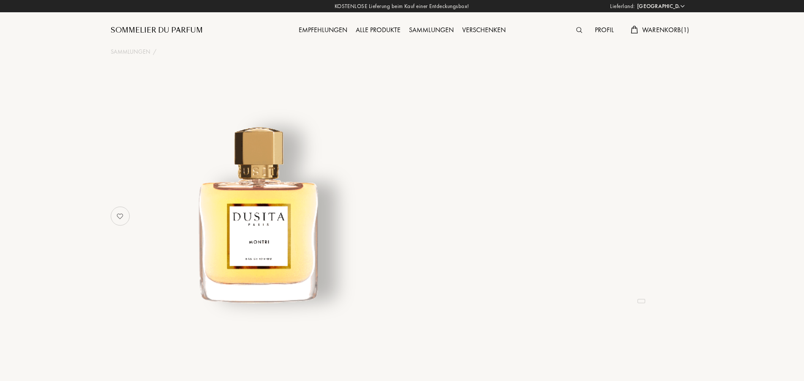 This screenshot has height=381, width=804. Describe the element at coordinates (623, 6) in the screenshot. I see `span: Lieferland:` at that location.